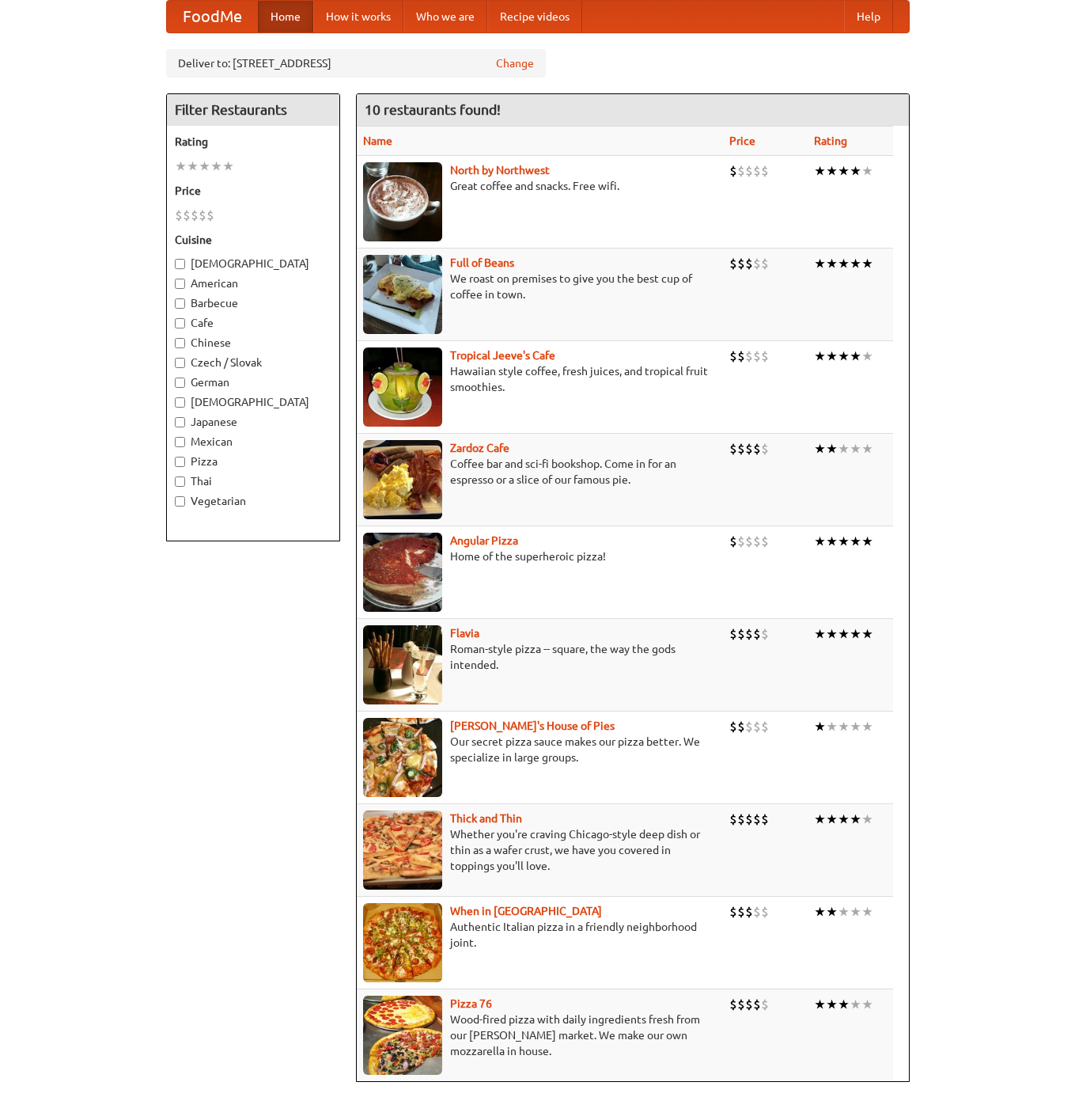 The image size is (1075, 1120). I want to click on p: Roman-style pizza -- square, the way the gods intended., so click(540, 656).